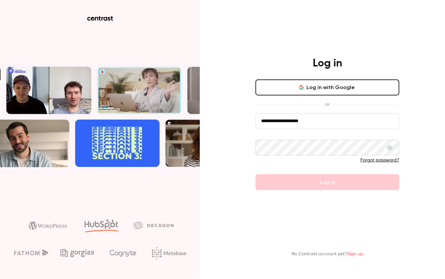 The width and height of the screenshot is (445, 279). I want to click on img: decagon, so click(154, 225).